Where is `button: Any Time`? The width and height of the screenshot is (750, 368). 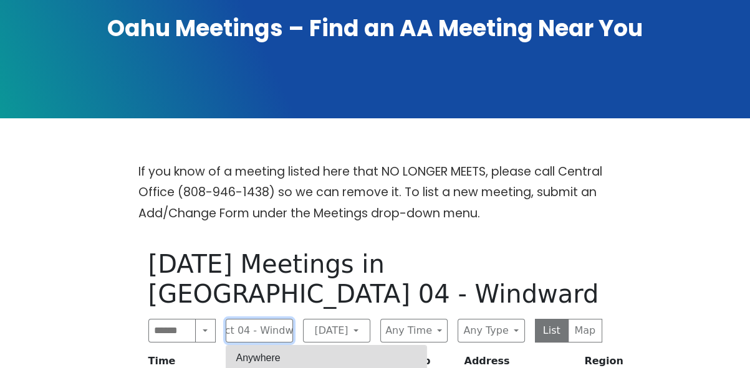
button: Any Time is located at coordinates (414, 331).